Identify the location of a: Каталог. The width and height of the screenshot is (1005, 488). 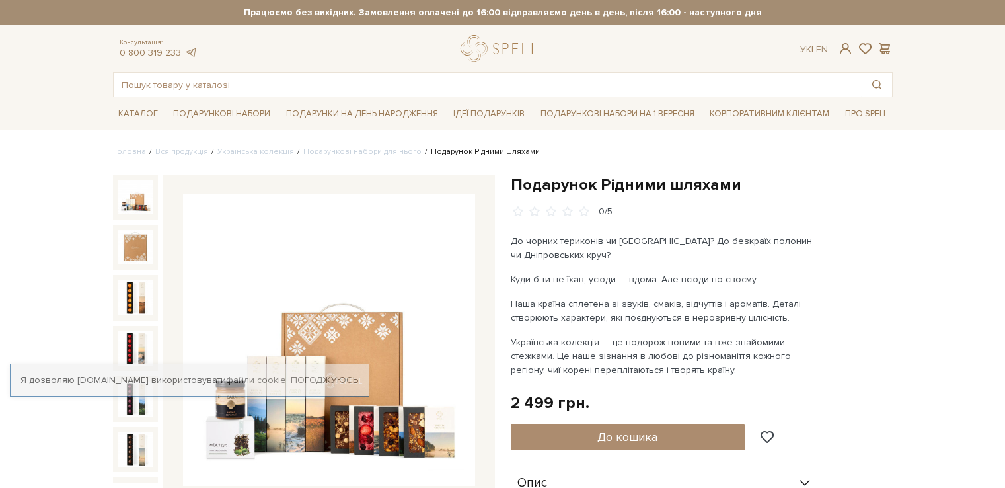
(138, 114).